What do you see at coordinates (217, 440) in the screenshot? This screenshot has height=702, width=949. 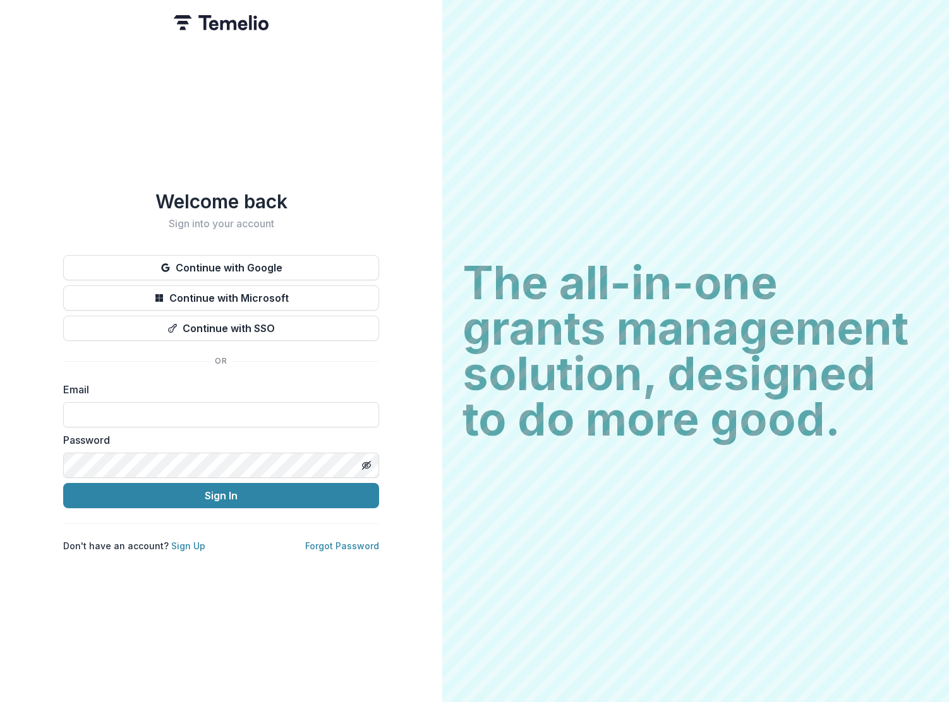 I see `label: Password` at bounding box center [217, 440].